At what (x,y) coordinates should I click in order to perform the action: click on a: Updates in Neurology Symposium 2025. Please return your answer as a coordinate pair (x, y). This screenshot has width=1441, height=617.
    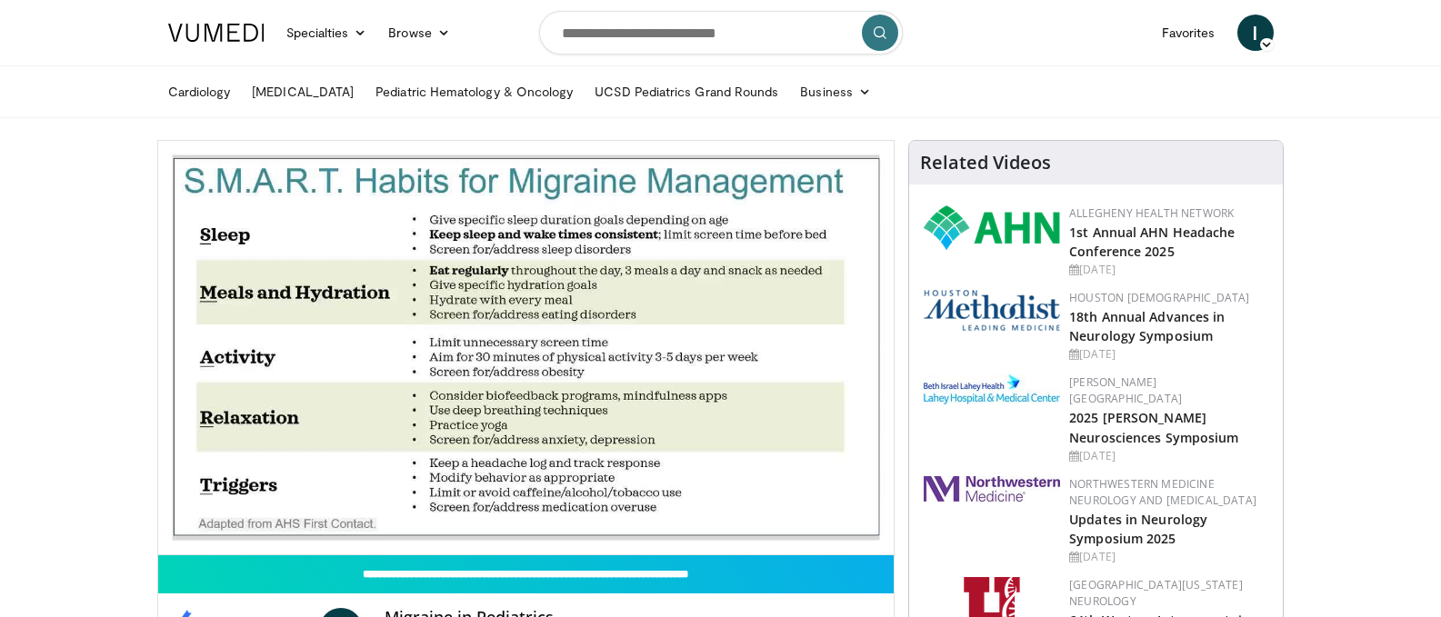
    Looking at the image, I should click on (1138, 529).